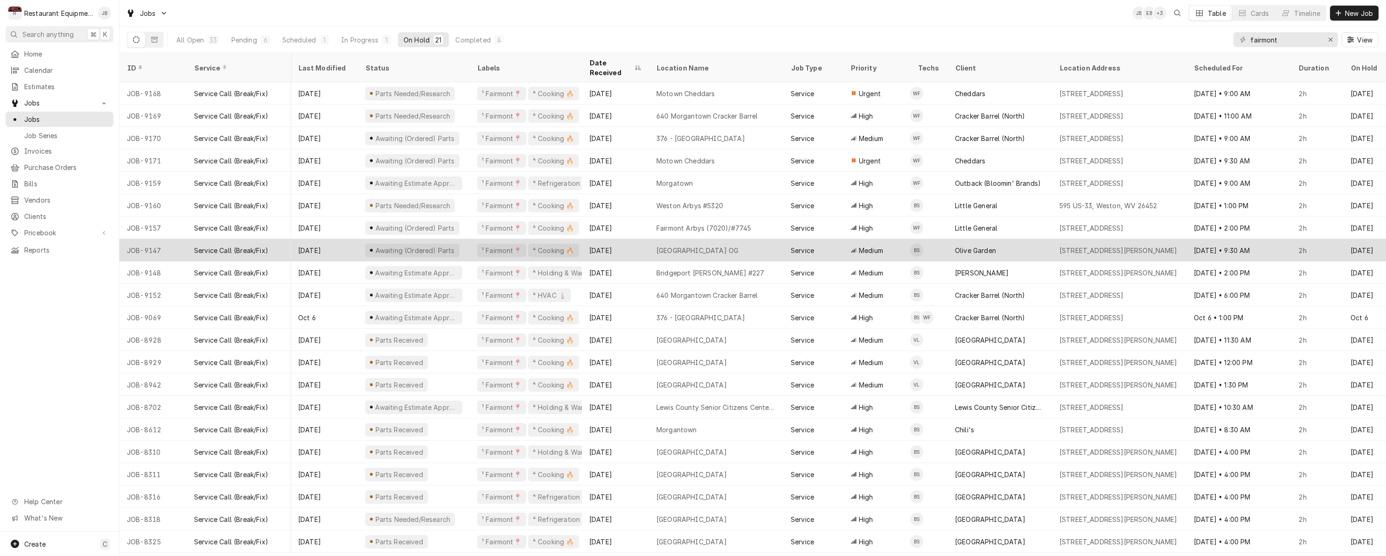  Describe the element at coordinates (1364, 40) in the screenshot. I see `span: View` at that location.